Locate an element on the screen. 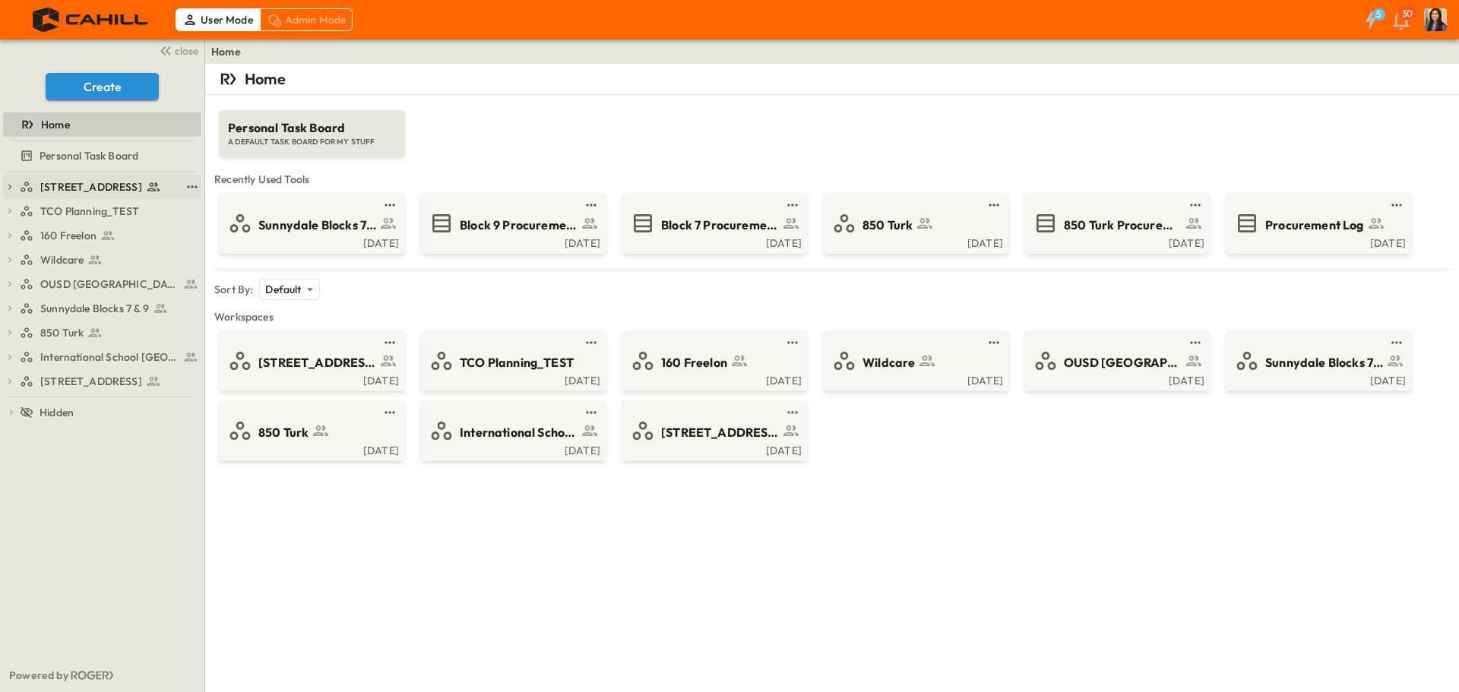 The width and height of the screenshot is (1459, 692). p: Sort By: is located at coordinates (233, 289).